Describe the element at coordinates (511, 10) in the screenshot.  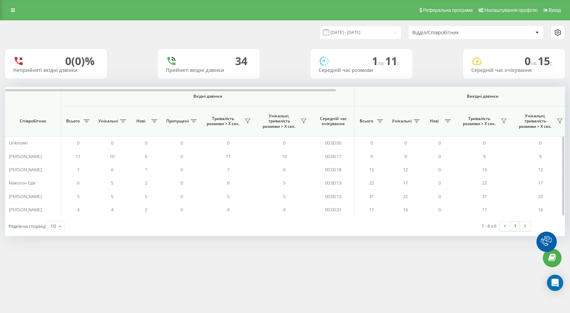
I see `span: Налаштування профілю` at that location.